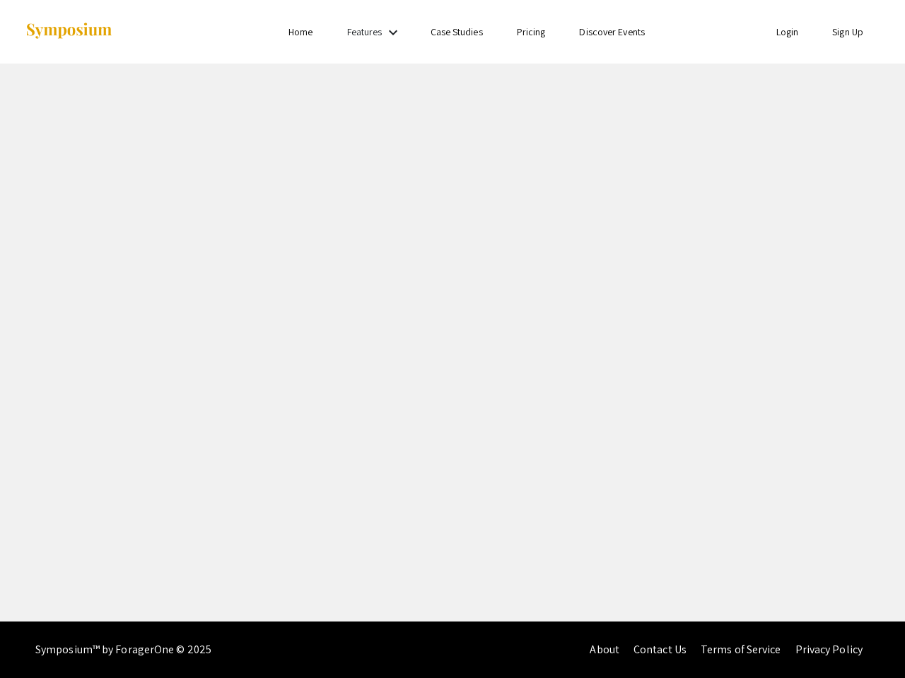 The width and height of the screenshot is (905, 678). What do you see at coordinates (365, 32) in the screenshot?
I see `a: Features` at bounding box center [365, 32].